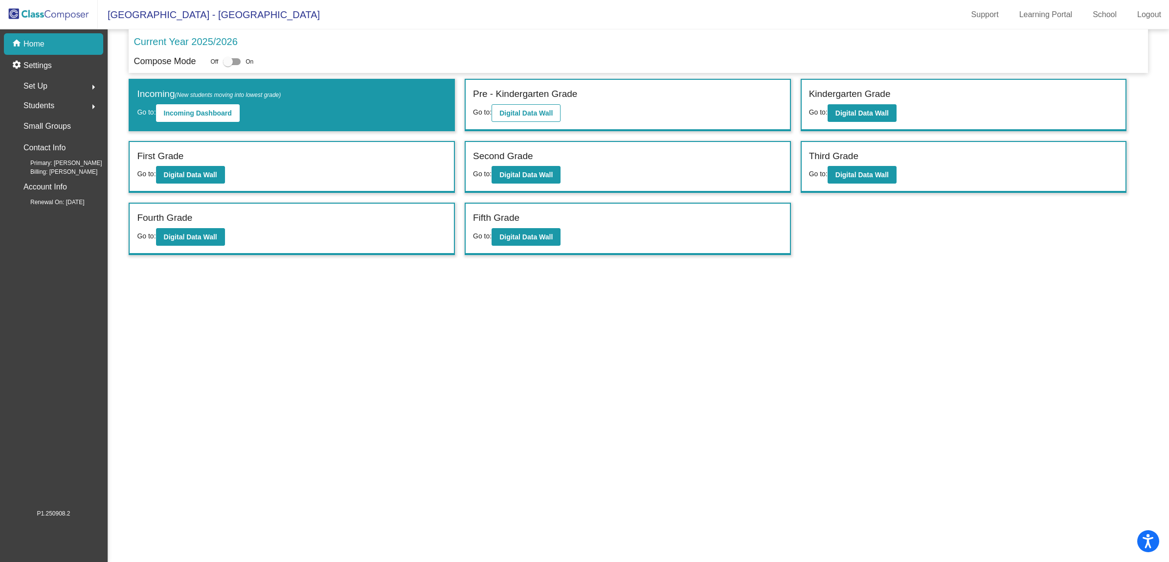 The width and height of the screenshot is (1169, 562). Describe the element at coordinates (214, 62) in the screenshot. I see `span: Off` at that location.